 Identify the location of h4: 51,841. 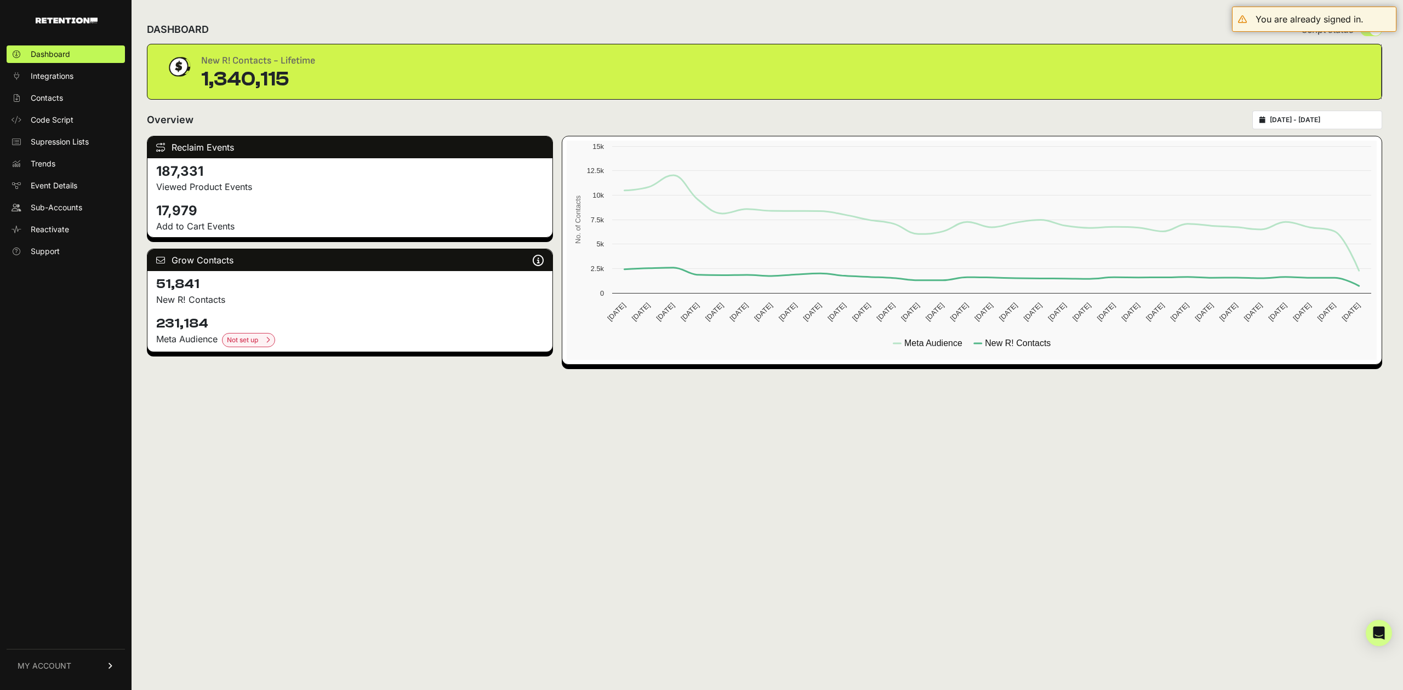
(350, 284).